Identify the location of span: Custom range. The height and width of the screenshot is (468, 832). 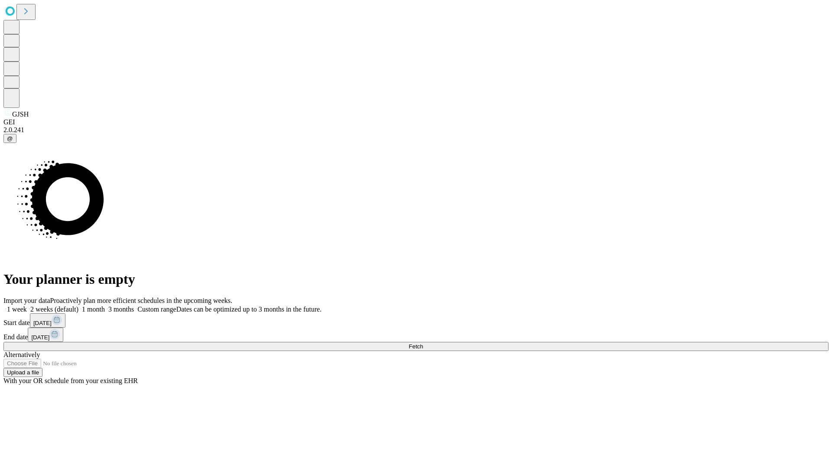
(156, 309).